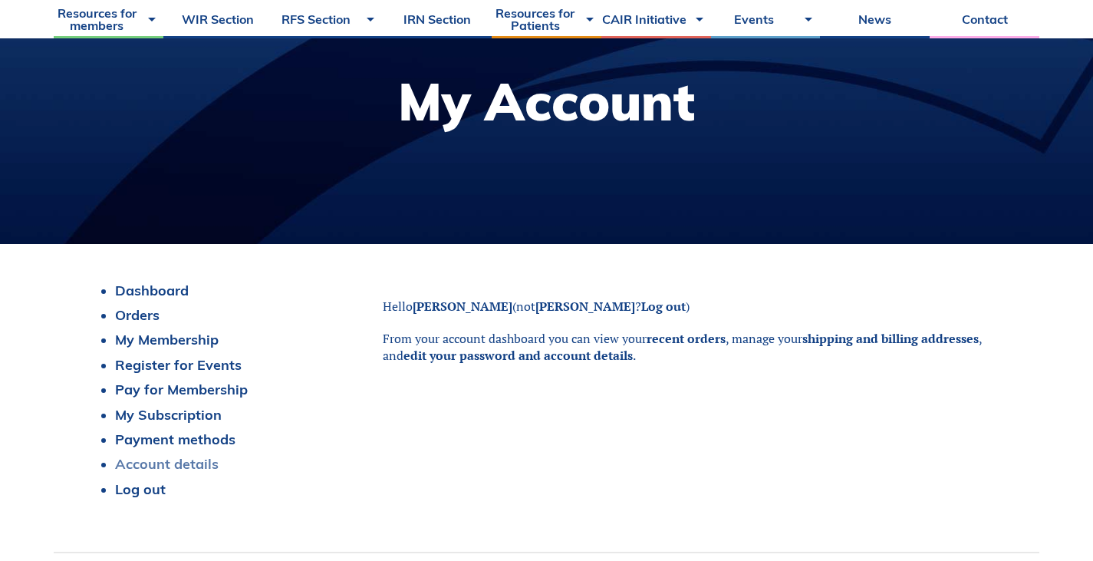 This screenshot has width=1093, height=561. Describe the element at coordinates (166, 463) in the screenshot. I see `a: Account details` at that location.